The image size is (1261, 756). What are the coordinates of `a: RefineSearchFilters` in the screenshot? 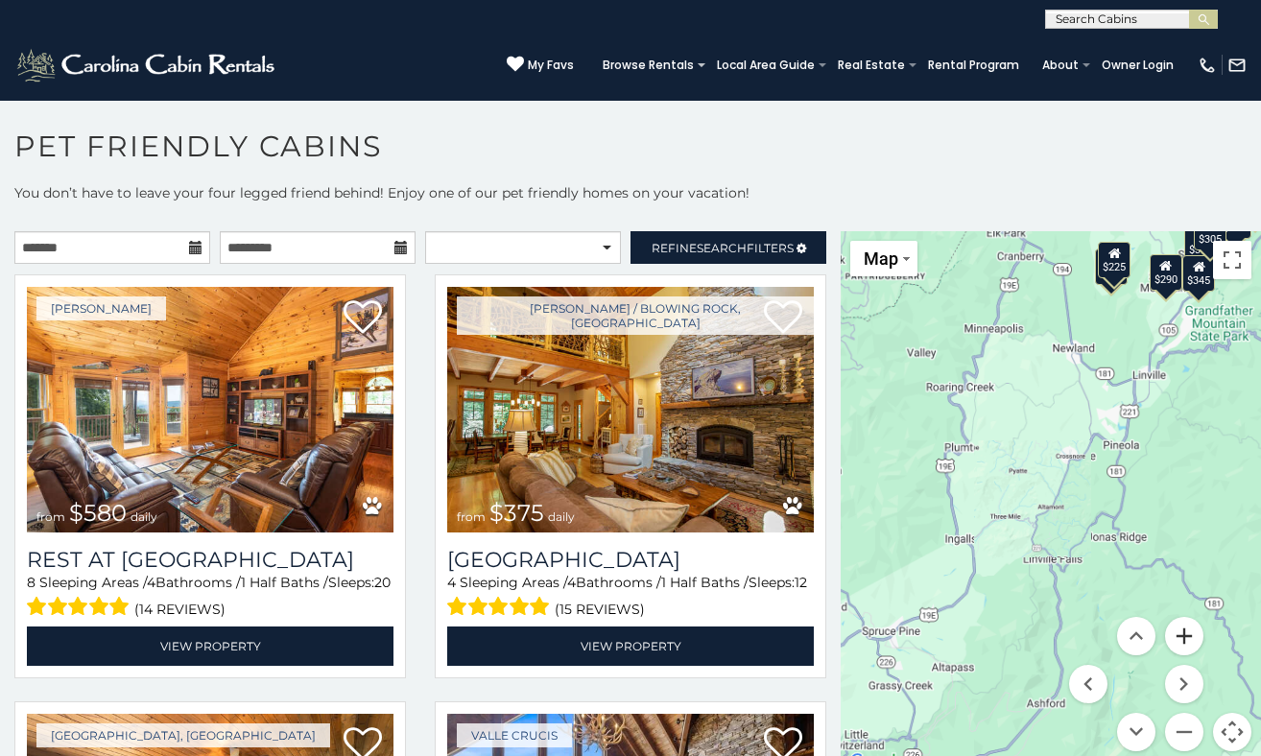 It's located at (728, 248).